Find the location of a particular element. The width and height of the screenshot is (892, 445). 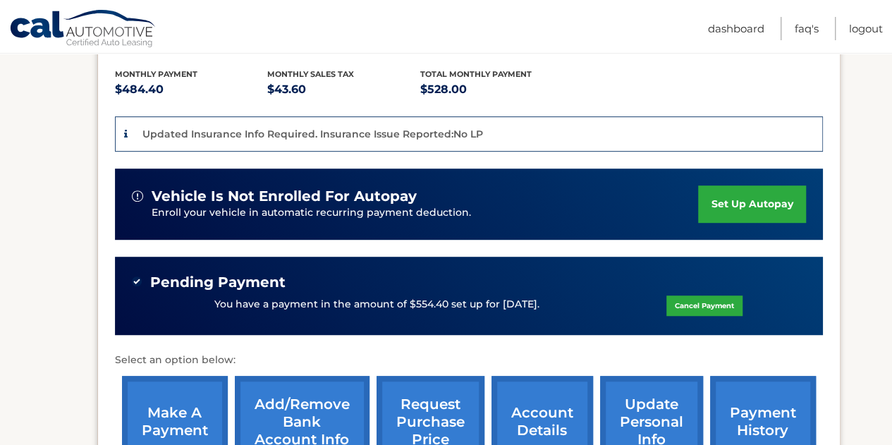

a: set up autopay is located at coordinates (752, 204).